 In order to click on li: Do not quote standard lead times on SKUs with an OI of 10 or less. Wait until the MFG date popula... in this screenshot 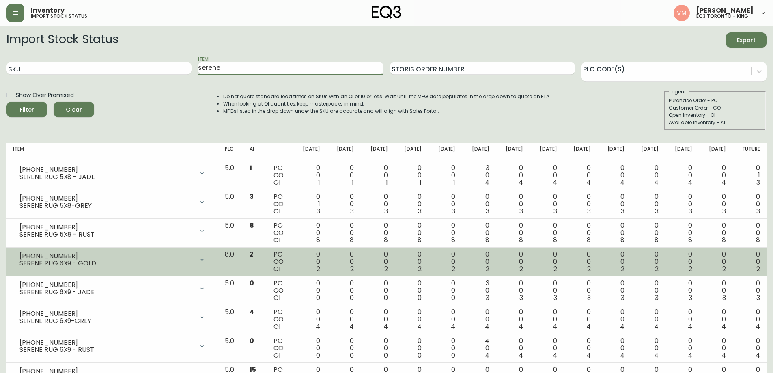, I will do `click(387, 97)`.